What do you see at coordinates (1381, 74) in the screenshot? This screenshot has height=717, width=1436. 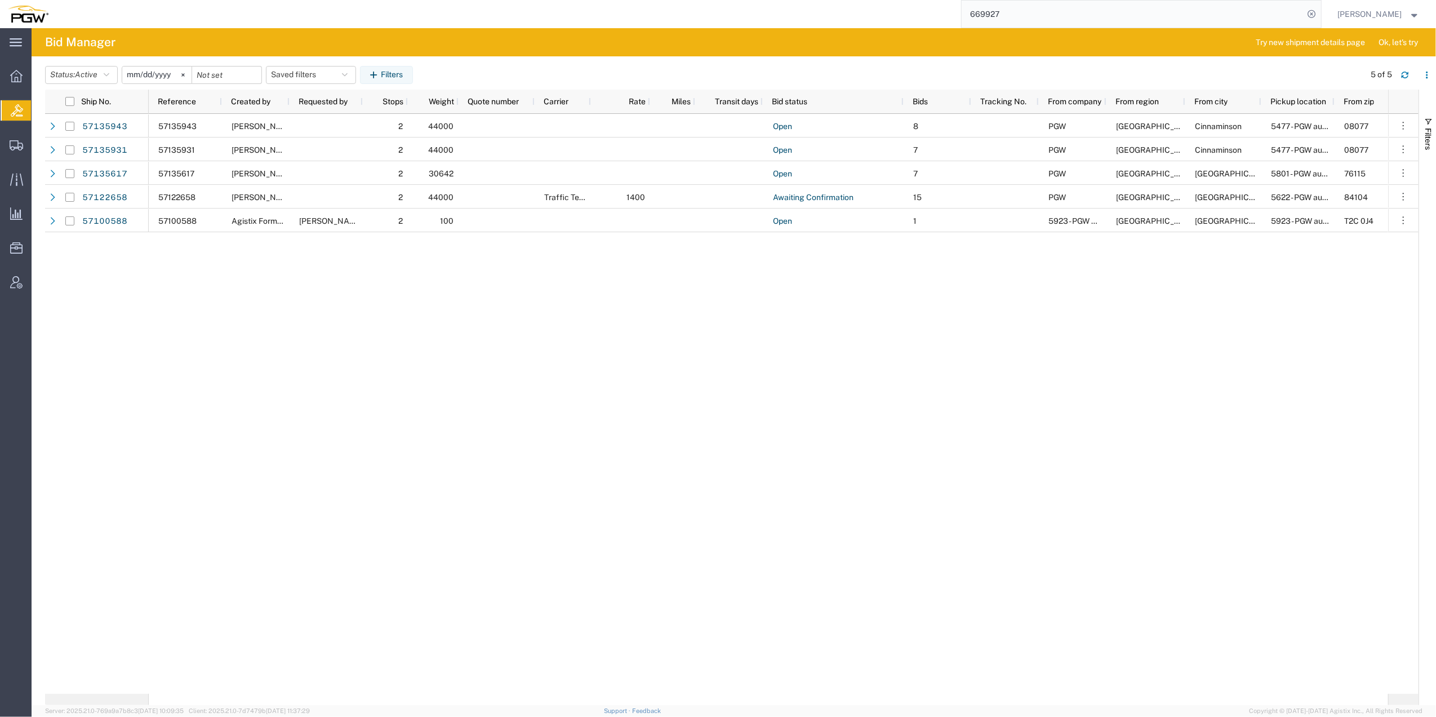 I see `div: 5 of 5` at bounding box center [1381, 74].